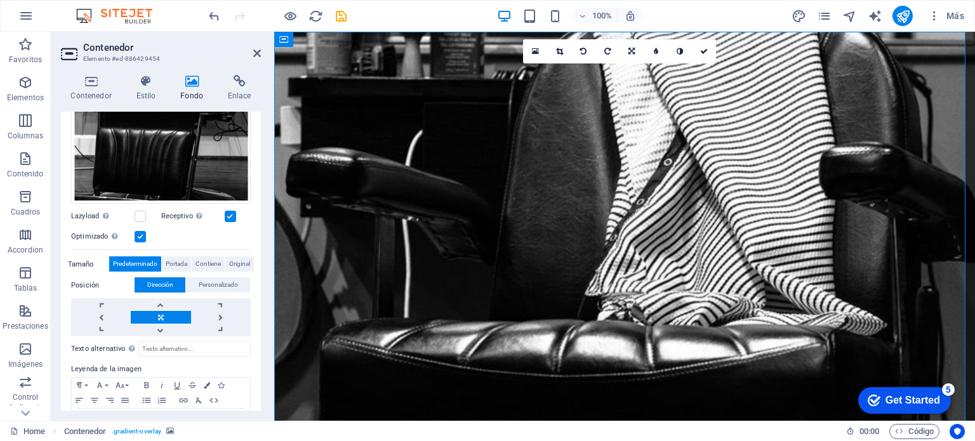 The image size is (975, 441). I want to click on button: Paragraph Format, so click(82, 385).